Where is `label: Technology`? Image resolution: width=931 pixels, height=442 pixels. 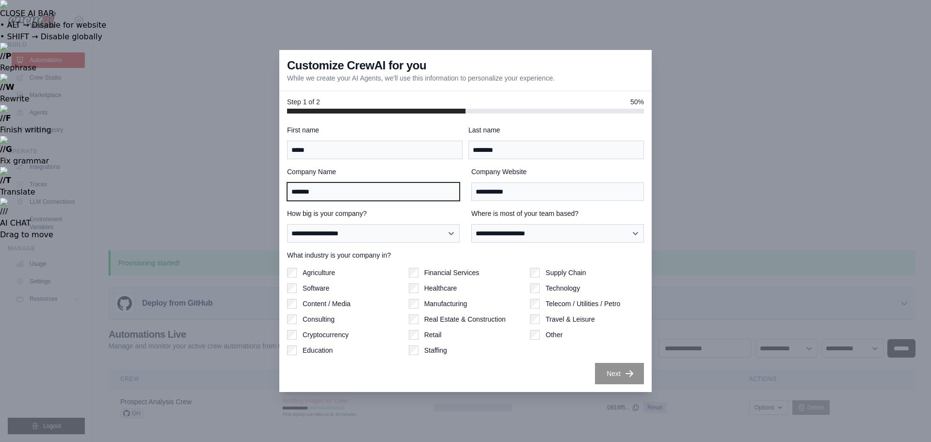 label: Technology is located at coordinates (563, 288).